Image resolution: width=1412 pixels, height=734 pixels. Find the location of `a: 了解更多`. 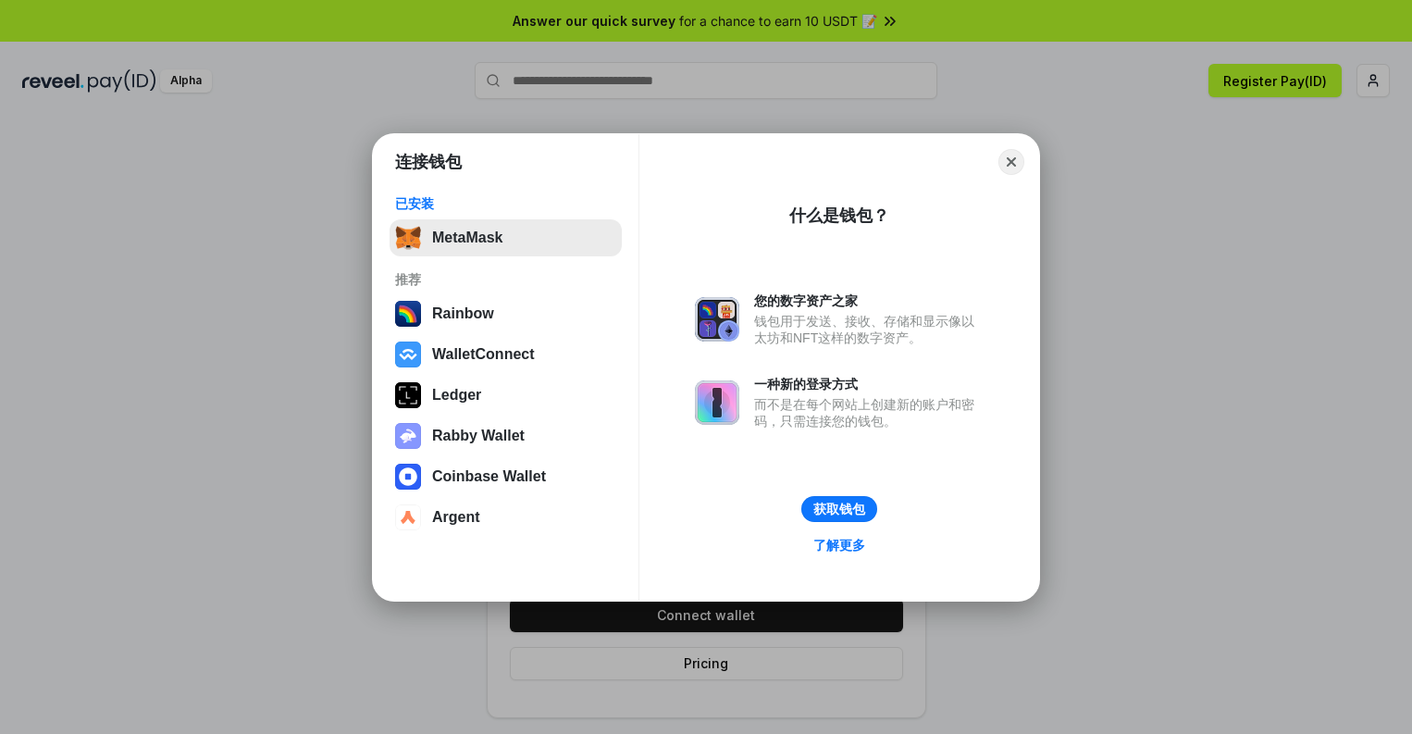

a: 了解更多 is located at coordinates (839, 545).